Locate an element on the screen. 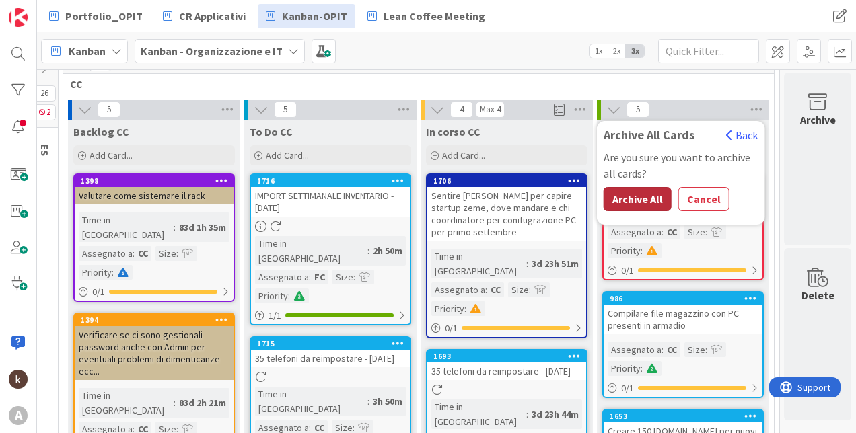 The width and height of the screenshot is (856, 433). span: 5 is located at coordinates (109, 110).